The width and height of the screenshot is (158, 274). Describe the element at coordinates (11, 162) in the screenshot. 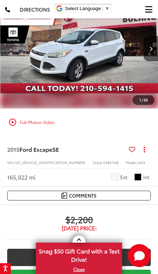

I see `span: VIN:` at that location.